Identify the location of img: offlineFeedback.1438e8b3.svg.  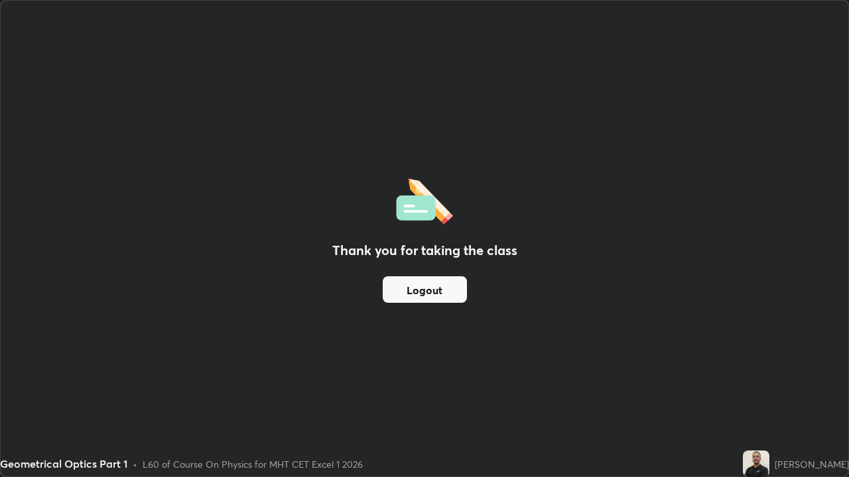
(424, 200).